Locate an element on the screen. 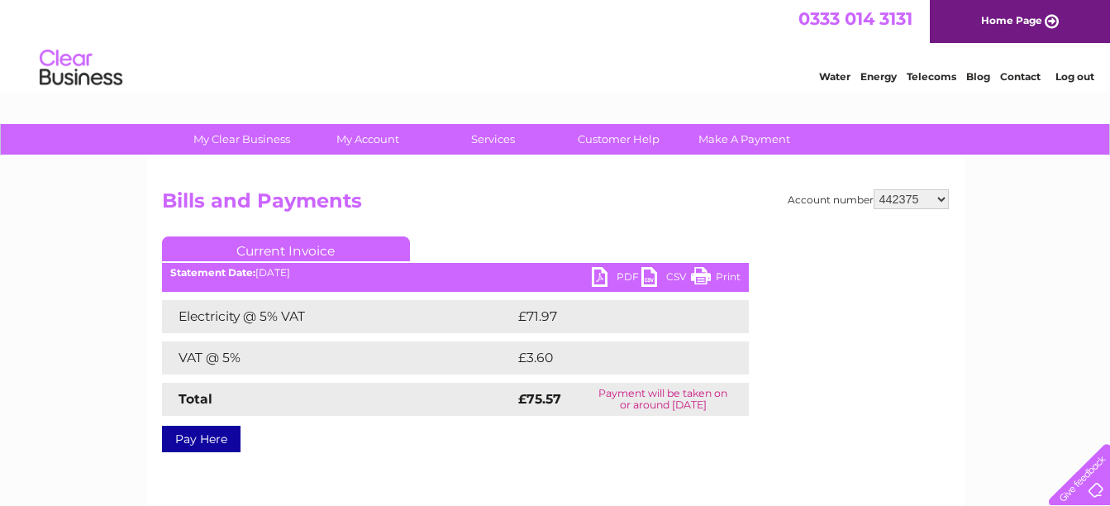  a: 0333 014 3131 is located at coordinates (855, 18).